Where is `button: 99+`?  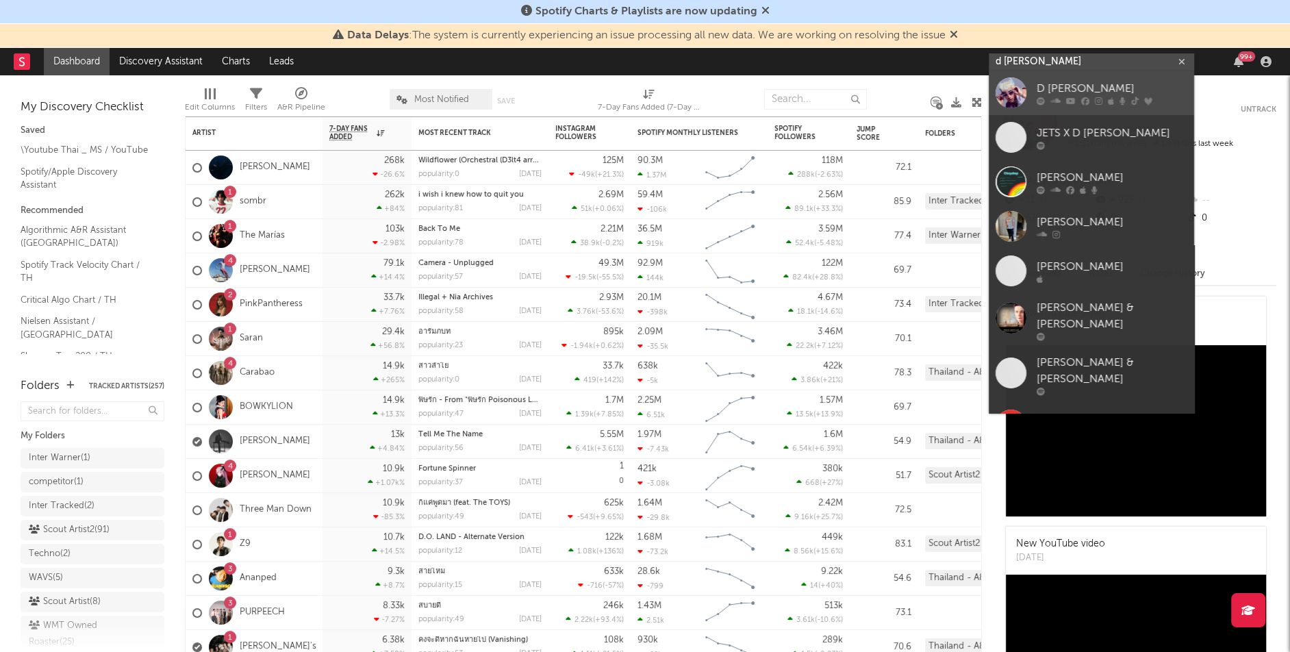 button: 99+ is located at coordinates (1238, 62).